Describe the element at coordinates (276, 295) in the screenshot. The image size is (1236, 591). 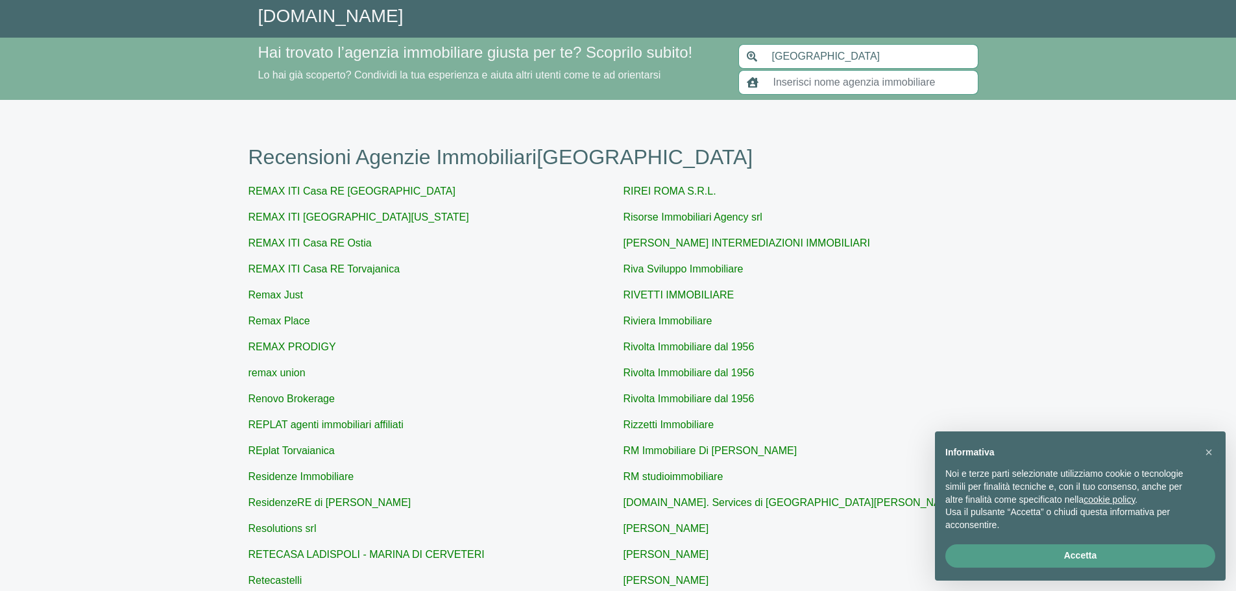
I see `a: Remax Just` at that location.